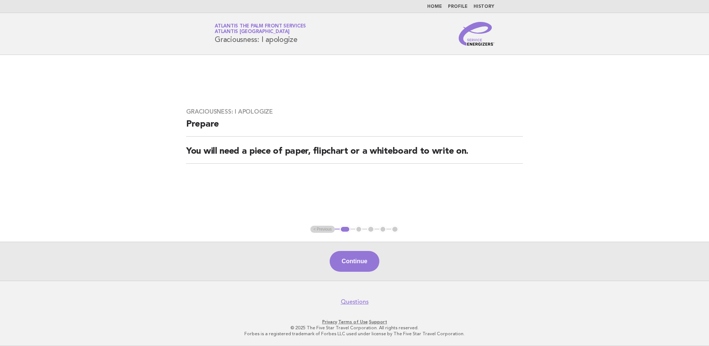 Image resolution: width=709 pixels, height=346 pixels. Describe the element at coordinates (354, 154) in the screenshot. I see `h2: You will need a piece of paper, flipchart or a whiteboard to write on.` at that location.